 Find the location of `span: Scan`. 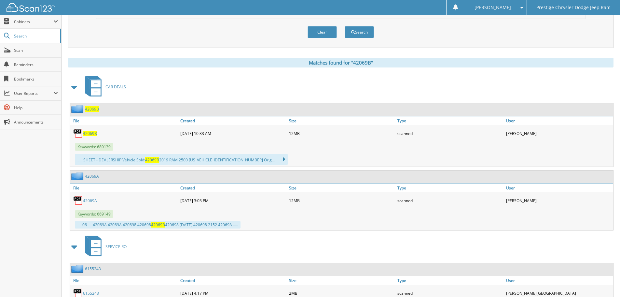

span: Scan is located at coordinates (36, 50).